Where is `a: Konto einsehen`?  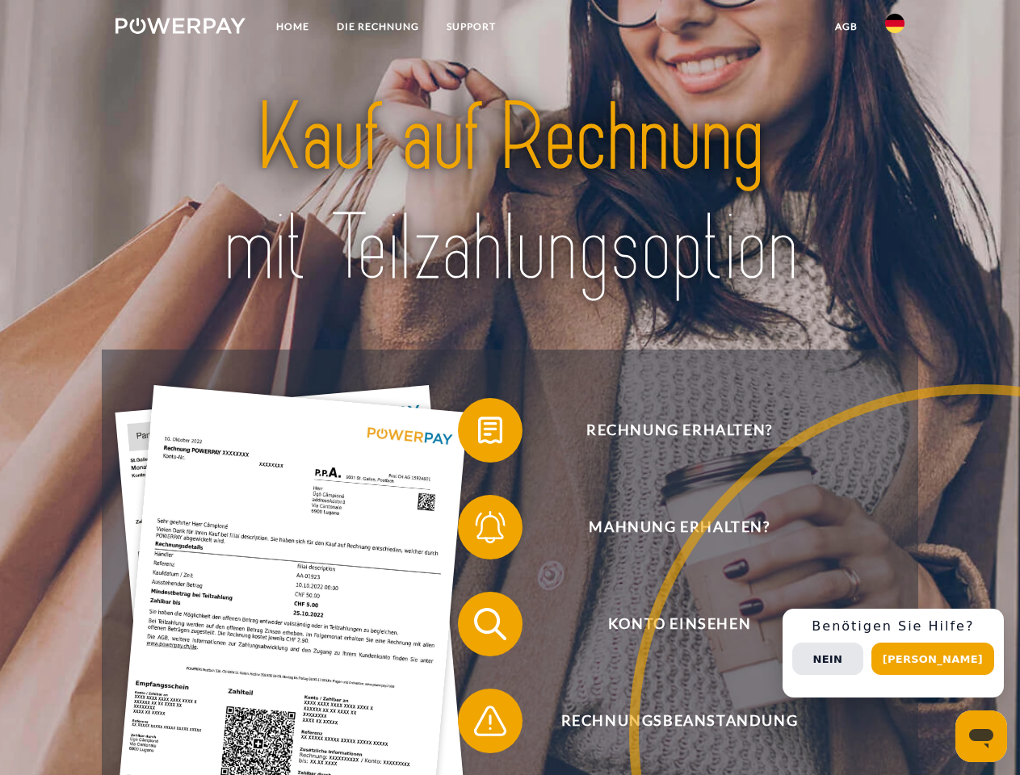 a: Konto einsehen is located at coordinates (668, 624).